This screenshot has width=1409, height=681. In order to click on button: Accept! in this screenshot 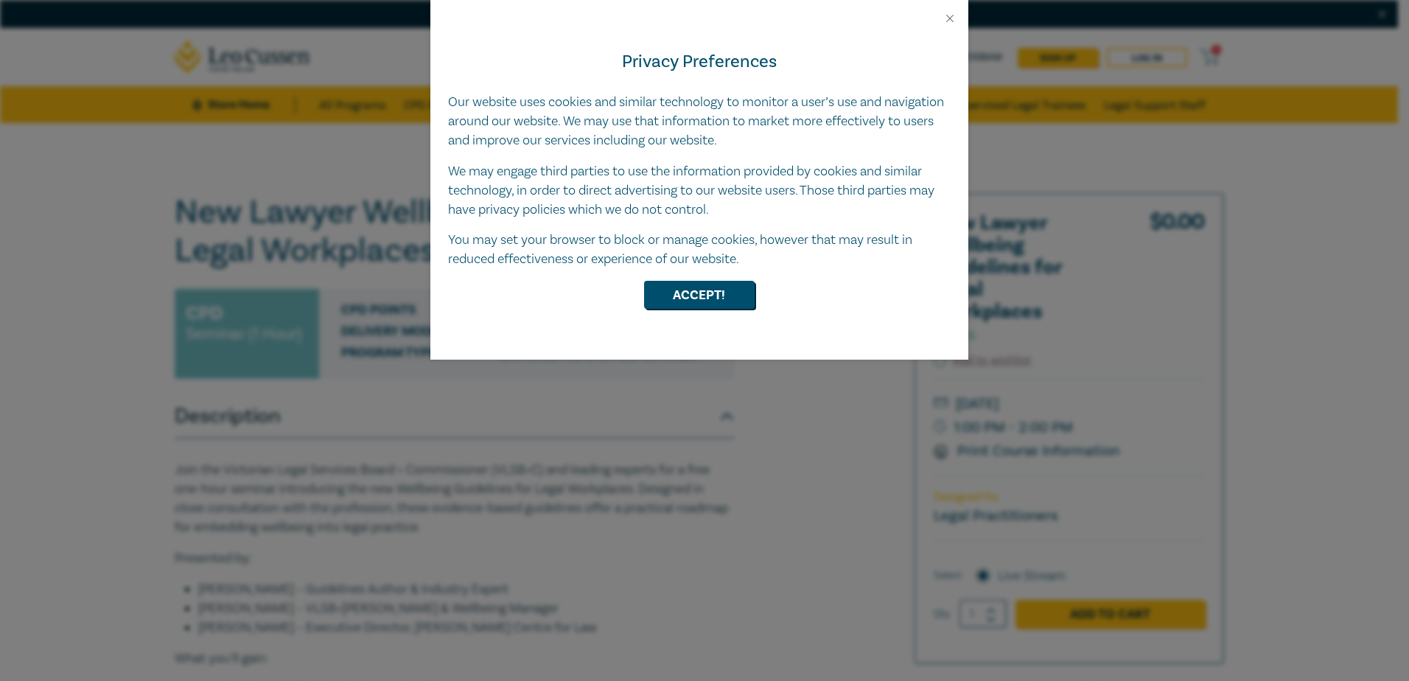, I will do `click(699, 295)`.